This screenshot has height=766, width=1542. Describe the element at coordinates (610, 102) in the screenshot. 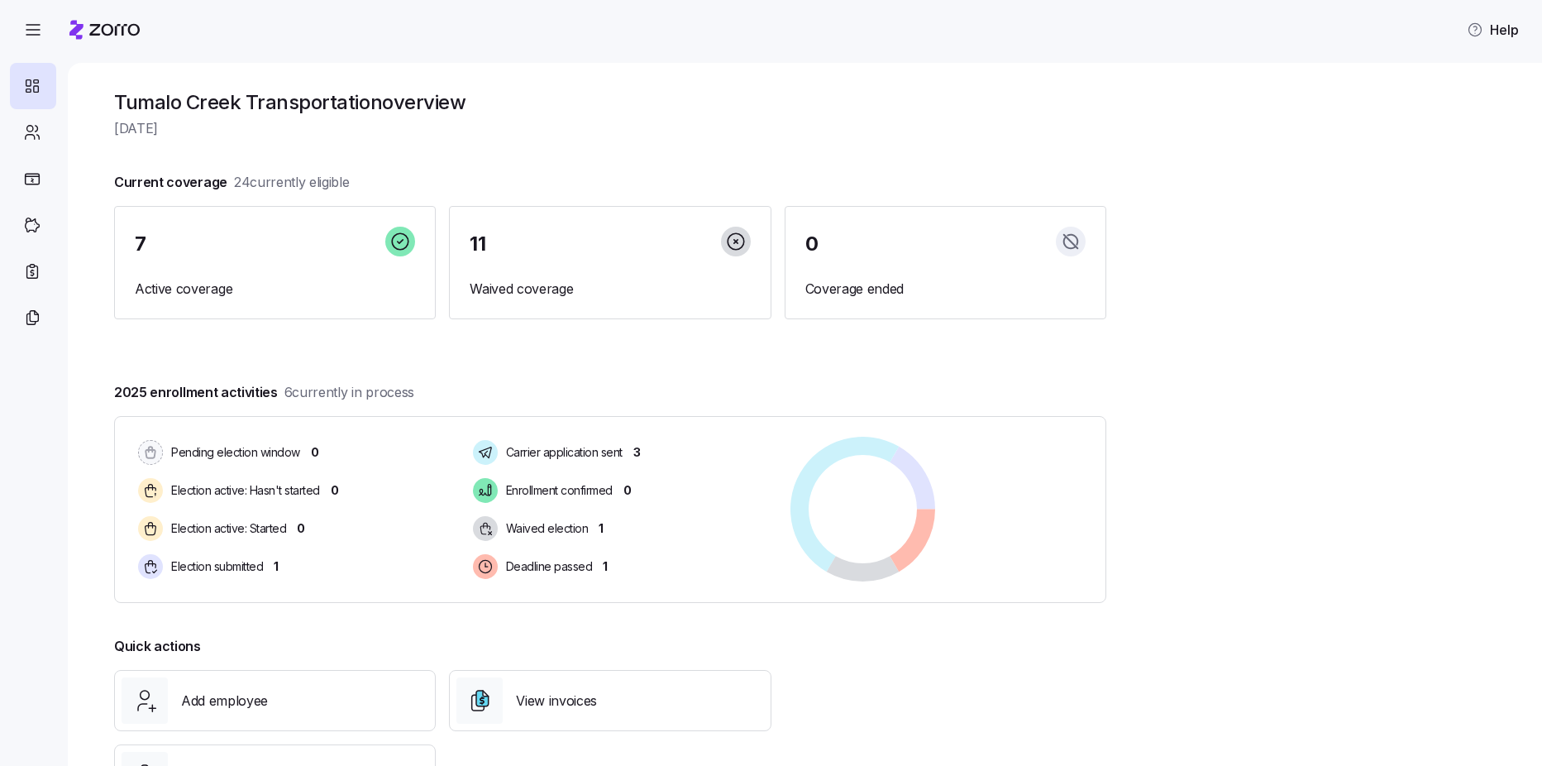

I see `h1: Tumalo Creek Transportation overview` at that location.